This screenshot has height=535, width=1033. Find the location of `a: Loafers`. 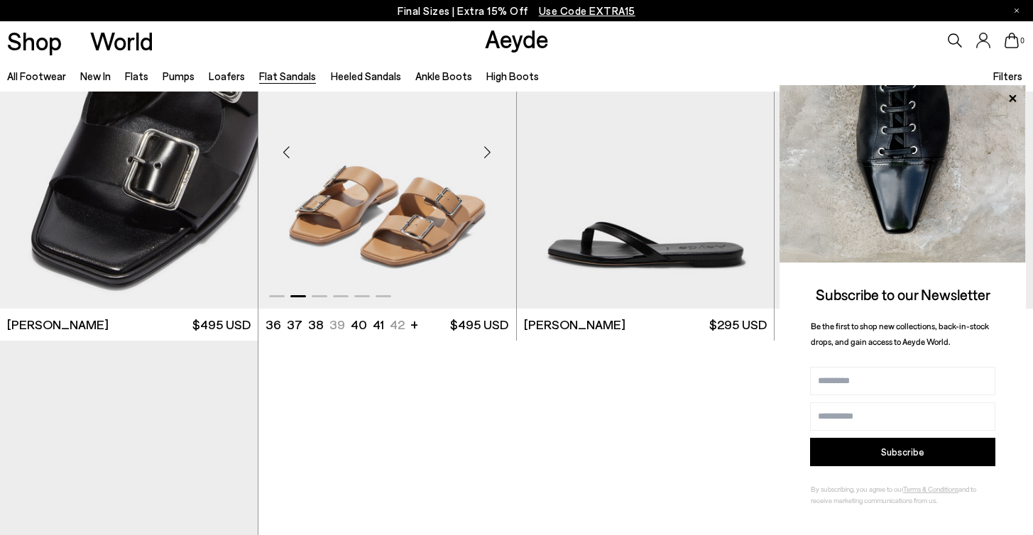

a: Loafers is located at coordinates (226, 76).